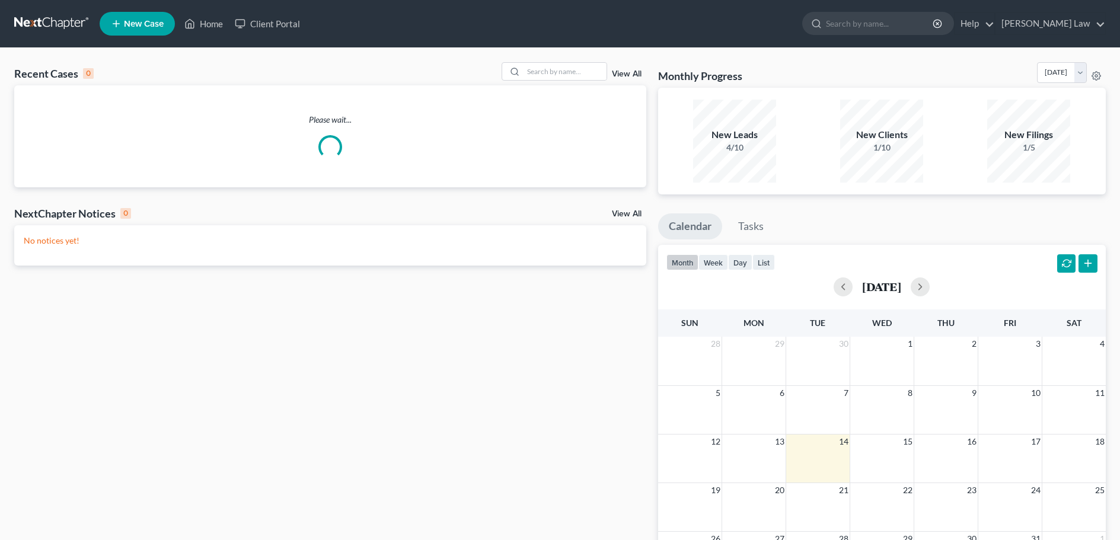  Describe the element at coordinates (54, 74) in the screenshot. I see `div: Recent Cases` at that location.